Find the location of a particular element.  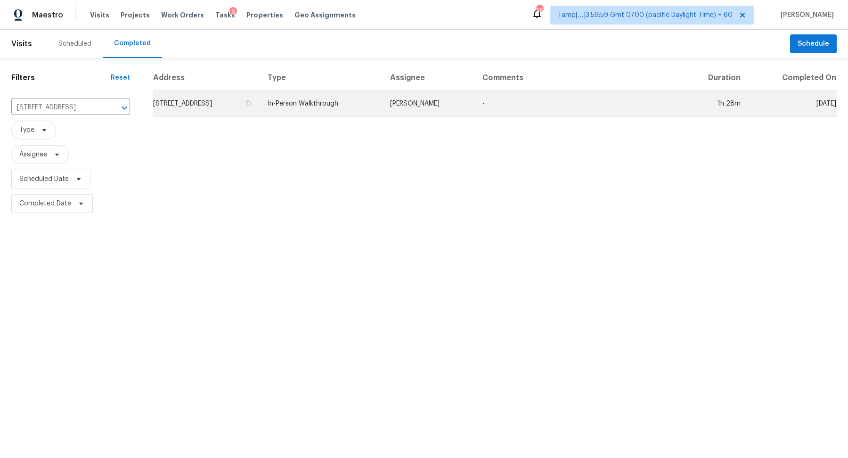

th: Type is located at coordinates (321, 78).